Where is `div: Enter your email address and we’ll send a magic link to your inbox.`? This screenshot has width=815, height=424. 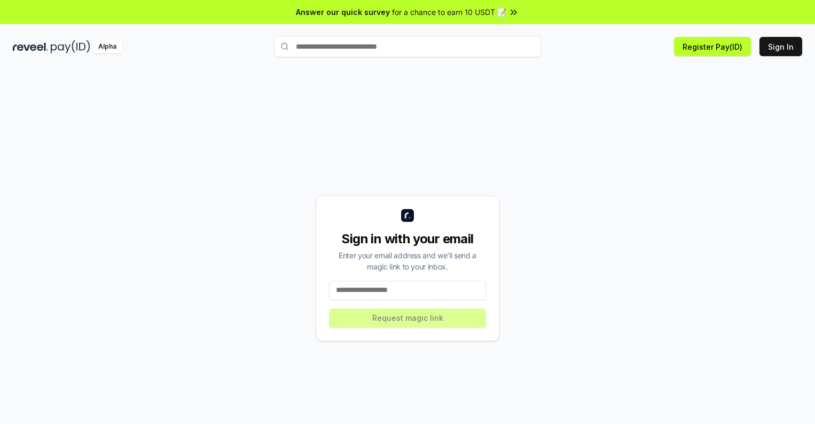 div: Enter your email address and we’ll send a magic link to your inbox. is located at coordinates (408, 261).